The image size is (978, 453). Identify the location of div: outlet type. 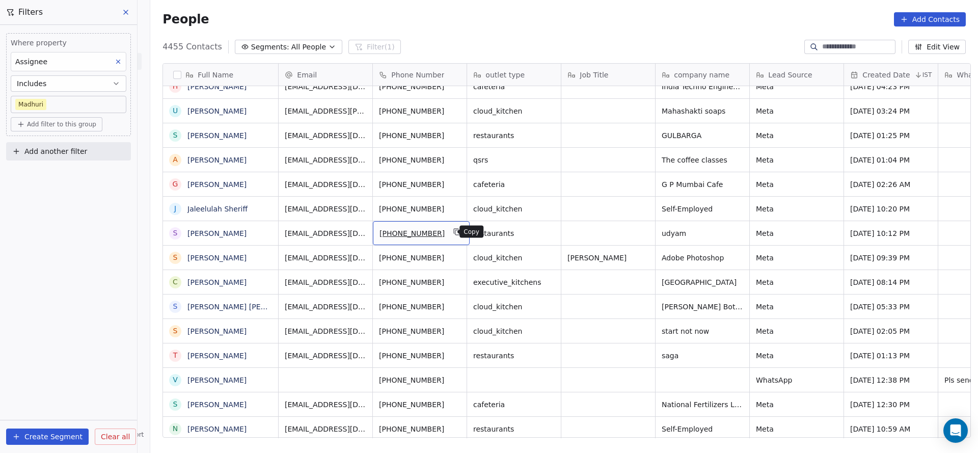
(514, 74).